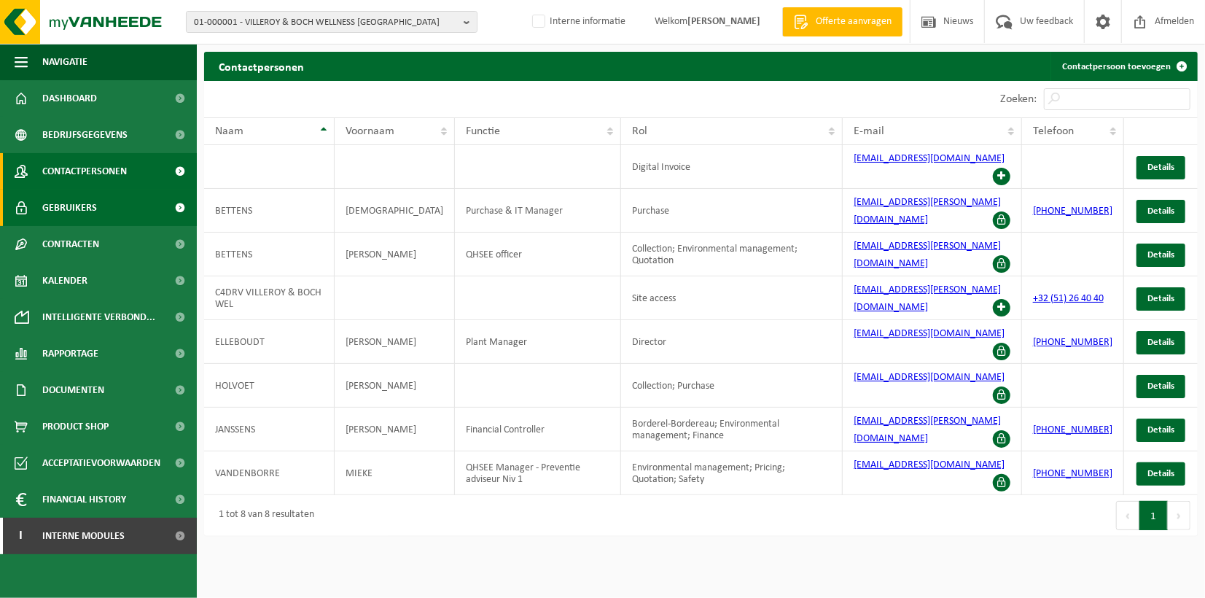 The height and width of the screenshot is (598, 1205). Describe the element at coordinates (394, 473) in the screenshot. I see `td: MIEKE` at that location.